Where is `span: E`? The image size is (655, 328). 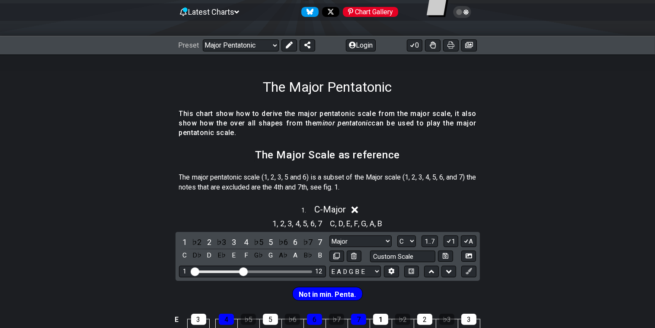
span: E is located at coordinates (349, 223).